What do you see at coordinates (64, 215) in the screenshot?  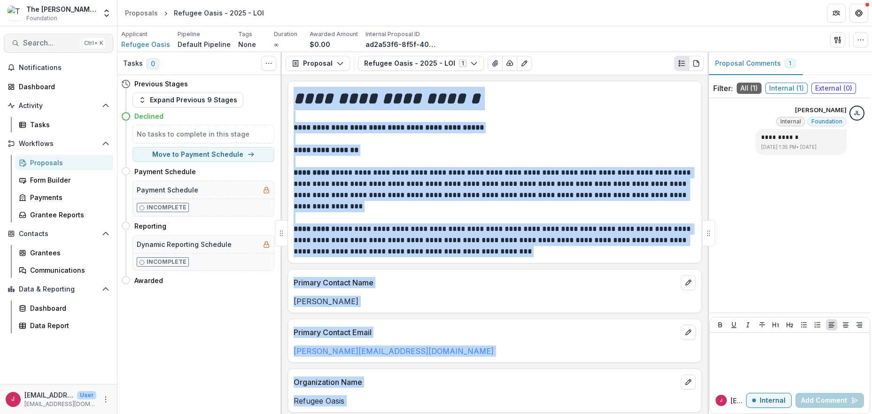 I see `a: Grantee Reports` at bounding box center [64, 215].